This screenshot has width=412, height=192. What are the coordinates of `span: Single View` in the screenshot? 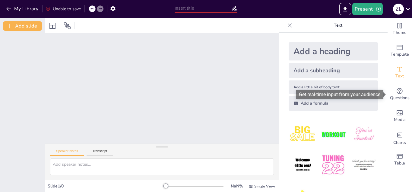 It's located at (265, 186).